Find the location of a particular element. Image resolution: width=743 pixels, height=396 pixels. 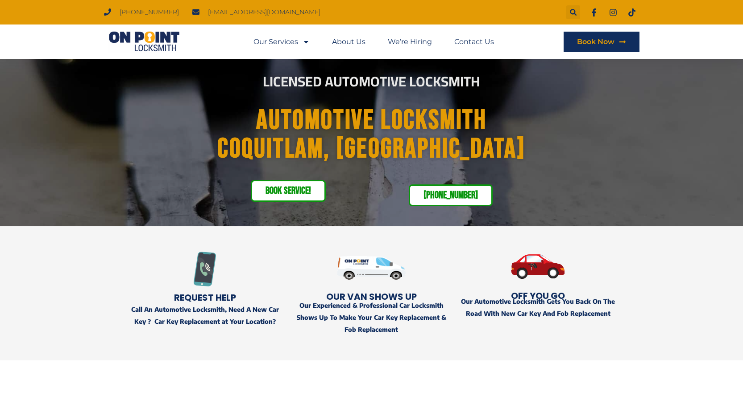

span: Book Now is located at coordinates (595, 42).